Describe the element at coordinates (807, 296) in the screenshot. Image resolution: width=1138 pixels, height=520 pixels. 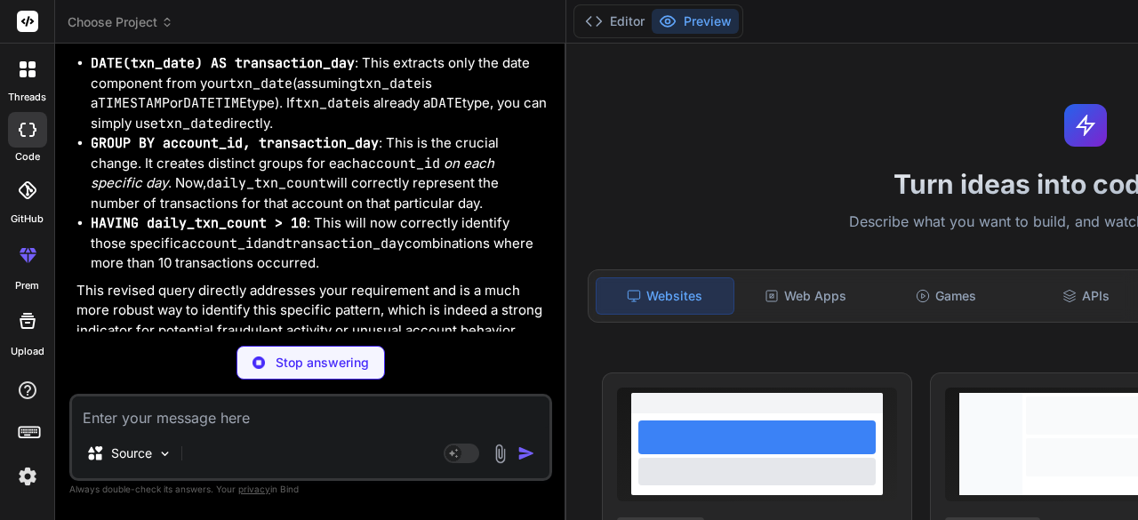
I see `div: Web Apps` at that location.